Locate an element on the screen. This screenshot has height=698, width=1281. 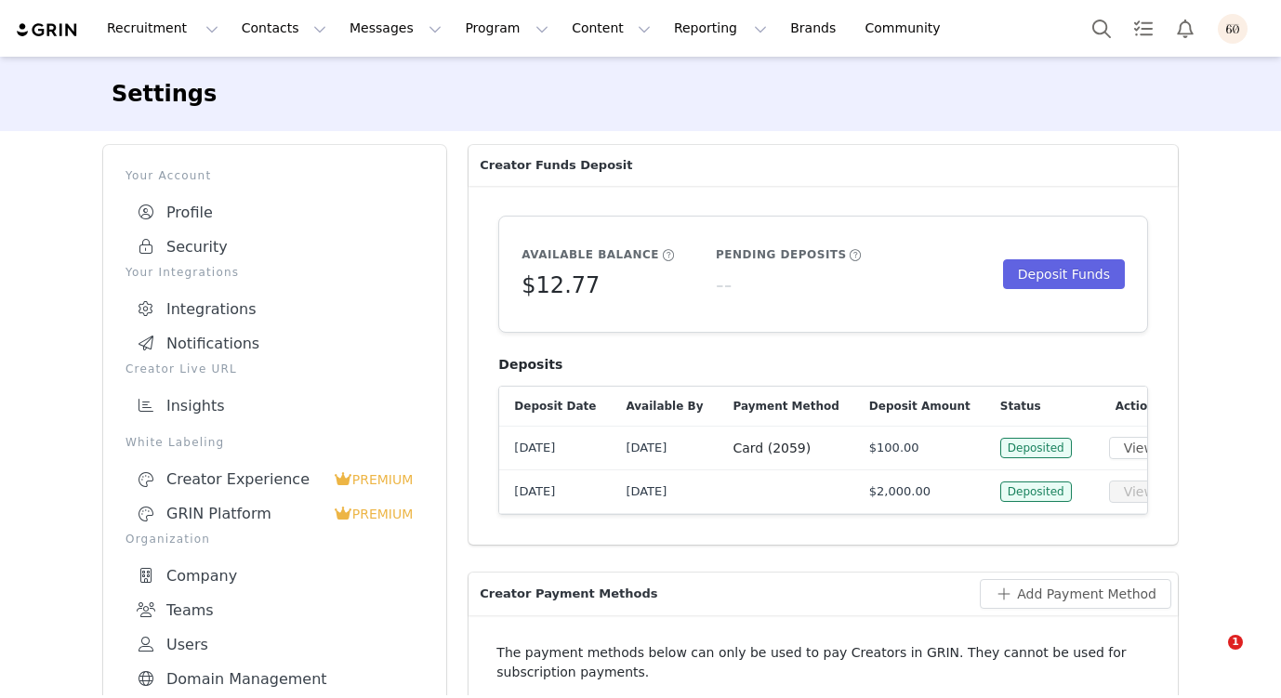
button: Search is located at coordinates (1102, 28).